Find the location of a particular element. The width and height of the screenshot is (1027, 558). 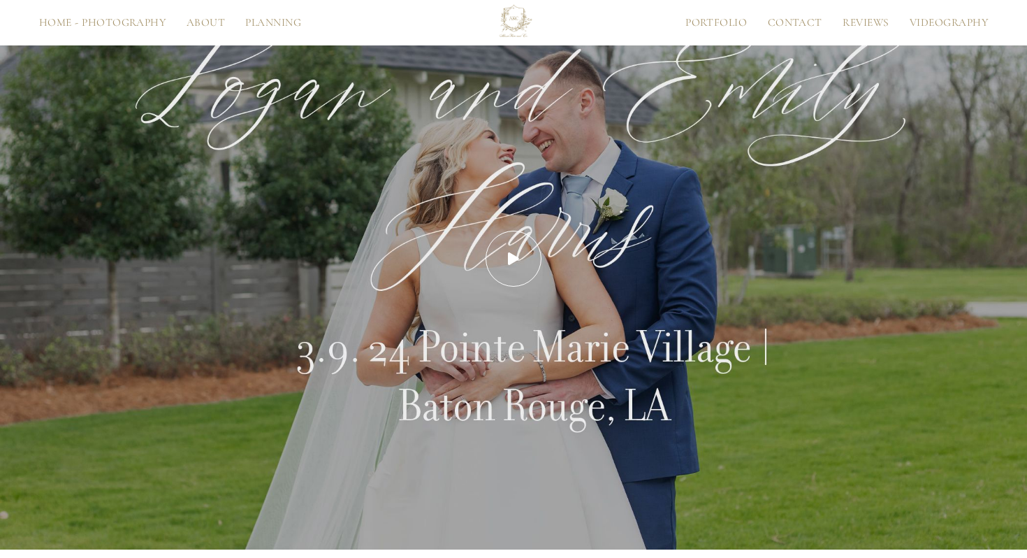

img: AlesiaKim and Co. is located at coordinates (514, 22).